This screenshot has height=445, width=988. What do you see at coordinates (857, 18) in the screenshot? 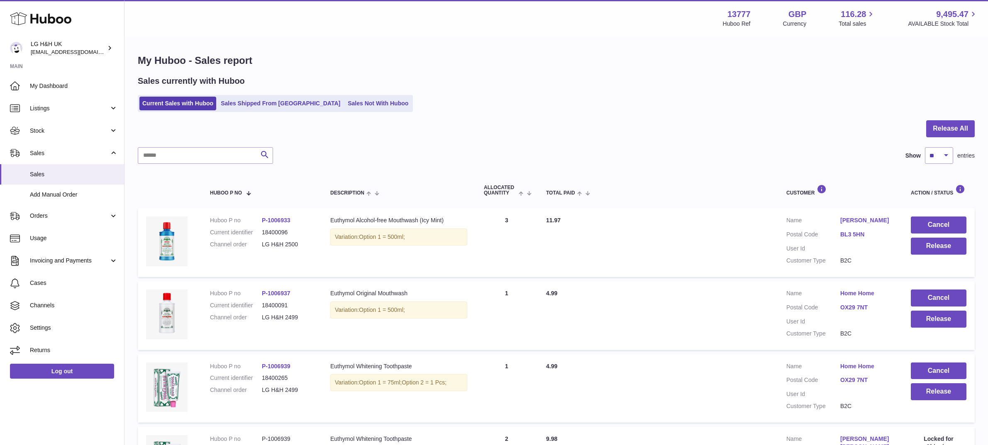
I see `a: 116.28 Total sales` at bounding box center [857, 18].